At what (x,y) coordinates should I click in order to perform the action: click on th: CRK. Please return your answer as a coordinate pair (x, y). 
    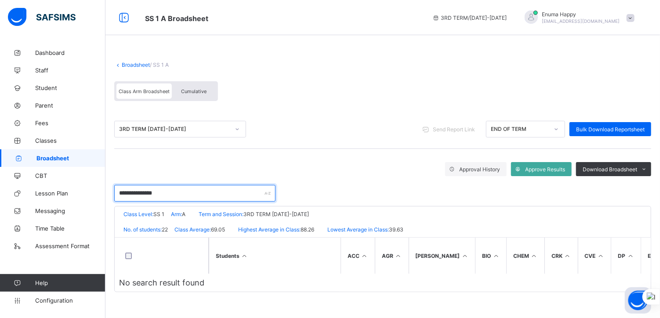
    Looking at the image, I should click on (561, 256).